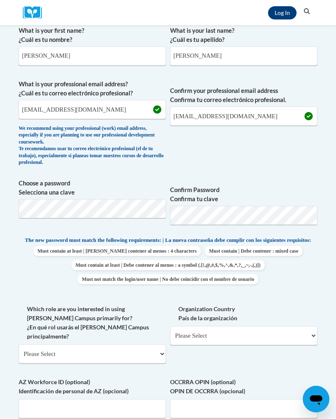  Describe the element at coordinates (282, 13) in the screenshot. I see `a: Log In` at that location.